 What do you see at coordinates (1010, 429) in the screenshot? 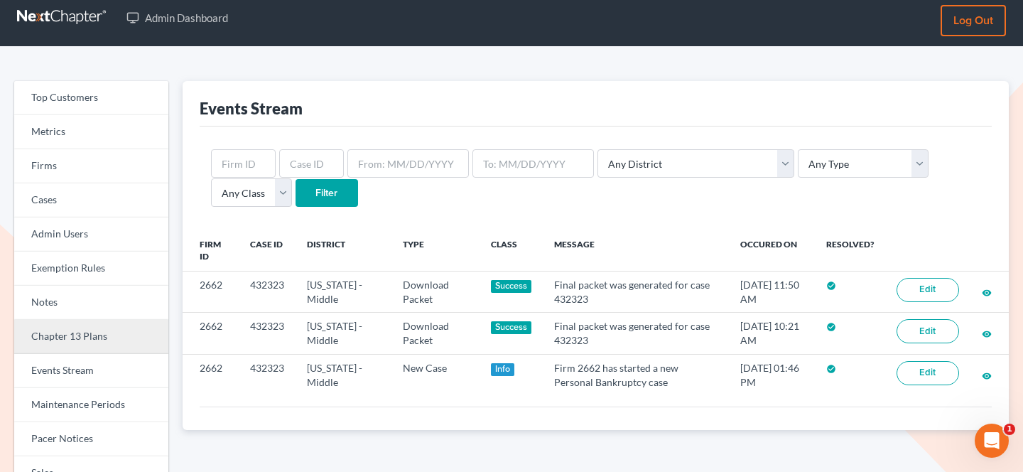
I see `span: 1` at bounding box center [1010, 429].